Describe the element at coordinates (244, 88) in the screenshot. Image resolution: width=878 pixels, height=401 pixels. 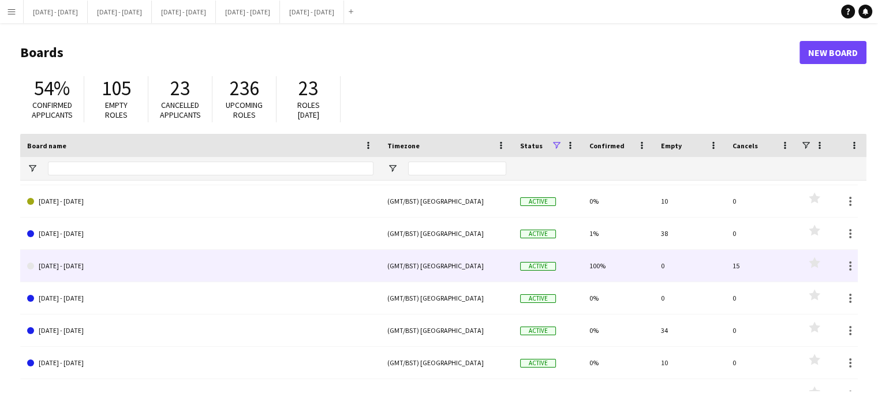
I see `span: 236` at that location.